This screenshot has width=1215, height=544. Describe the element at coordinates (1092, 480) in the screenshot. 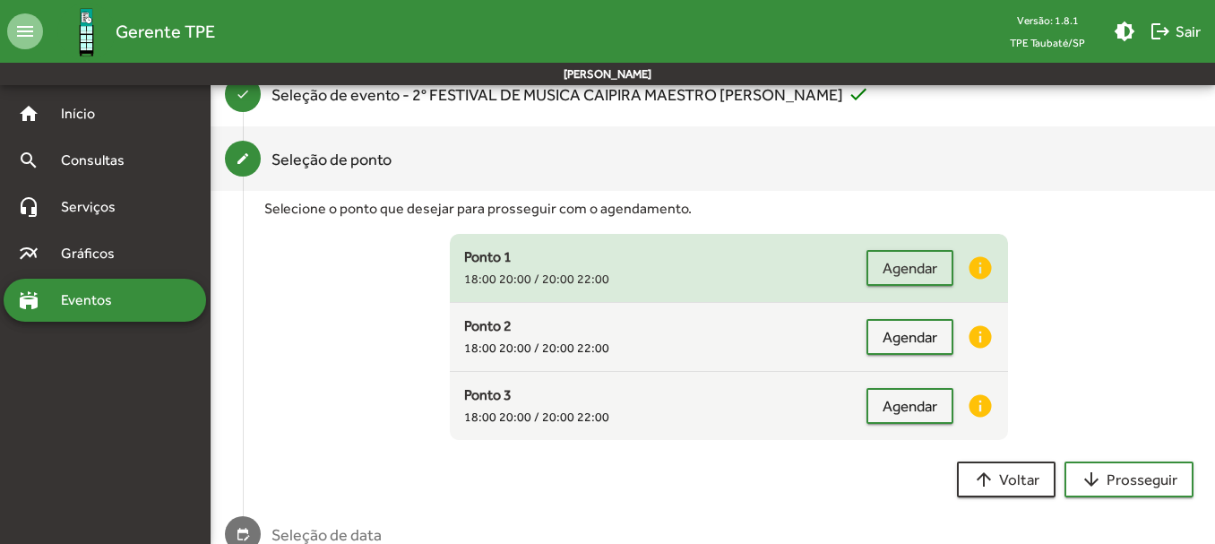

I see `mat-icon: arrow_downward` at that location.